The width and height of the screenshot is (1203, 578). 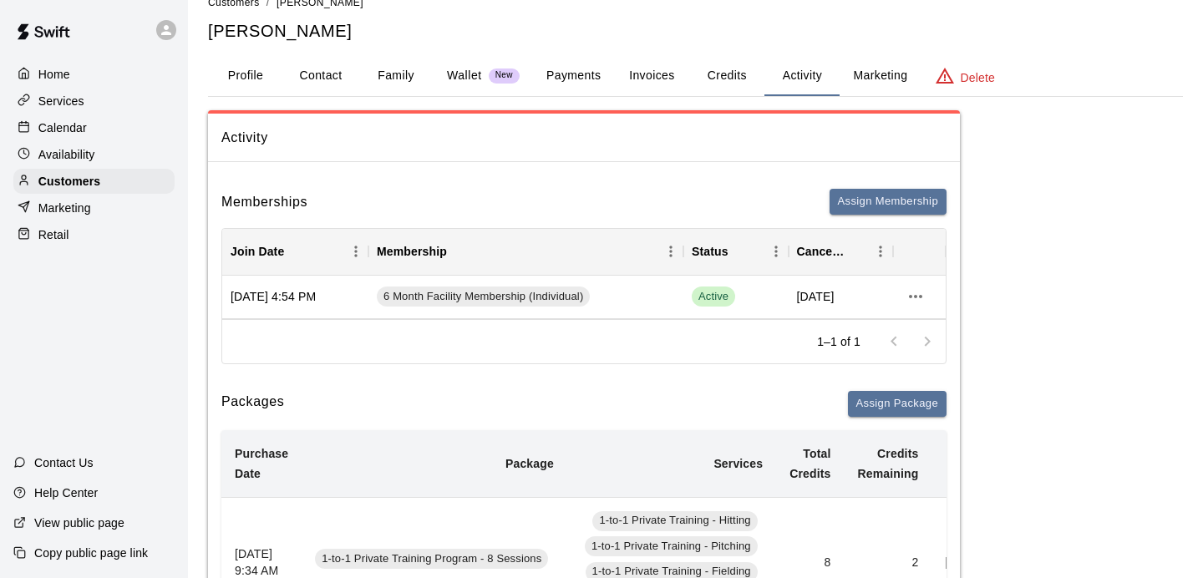 What do you see at coordinates (727, 76) in the screenshot?
I see `button: Credits` at bounding box center [727, 76].